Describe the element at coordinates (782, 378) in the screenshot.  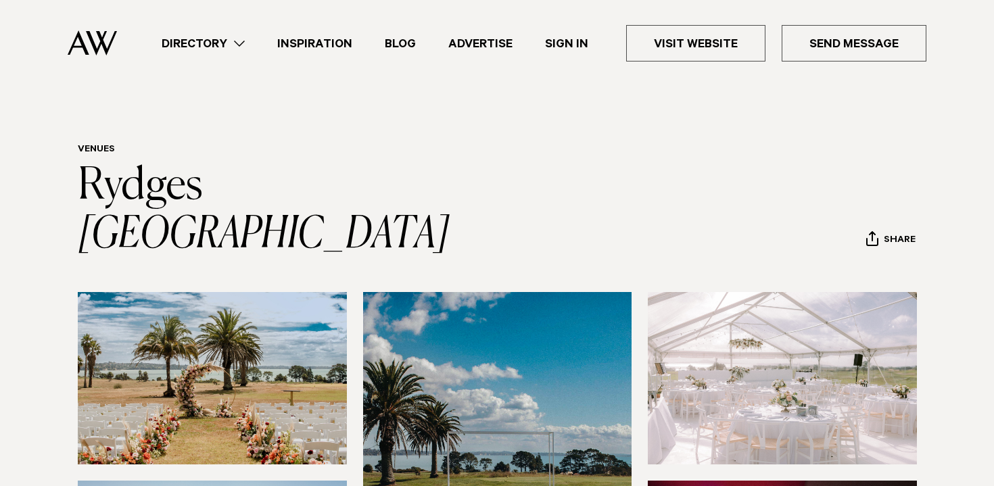
I see `a: Marquee wedding reception at Rydges Formosa` at that location.